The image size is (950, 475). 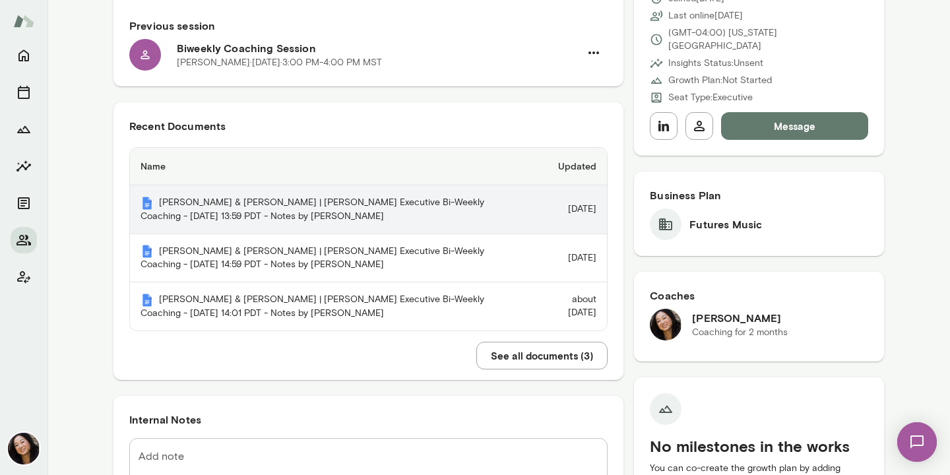 I want to click on button: Home, so click(x=24, y=55).